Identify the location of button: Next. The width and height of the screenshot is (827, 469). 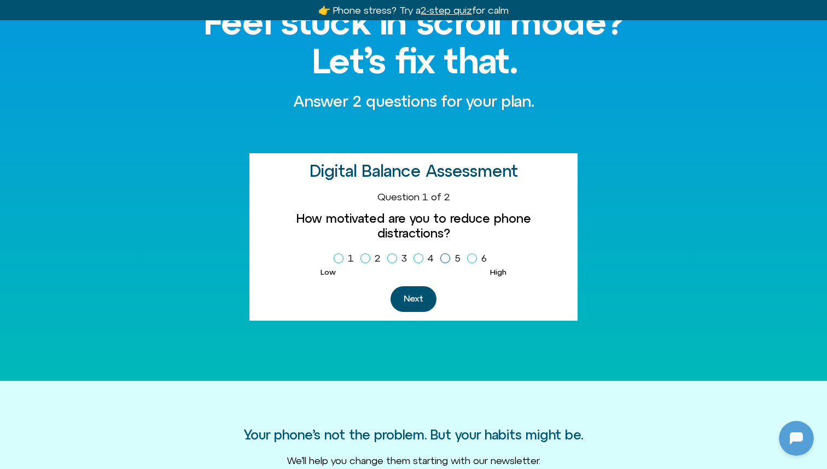
(413, 299).